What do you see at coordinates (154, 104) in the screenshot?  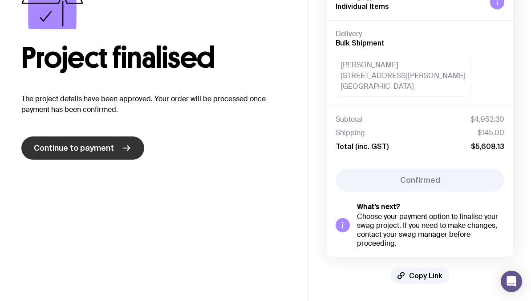 I see `p: The project details have been approved. Your order will be processed once payment has been confir...` at bounding box center [154, 104].